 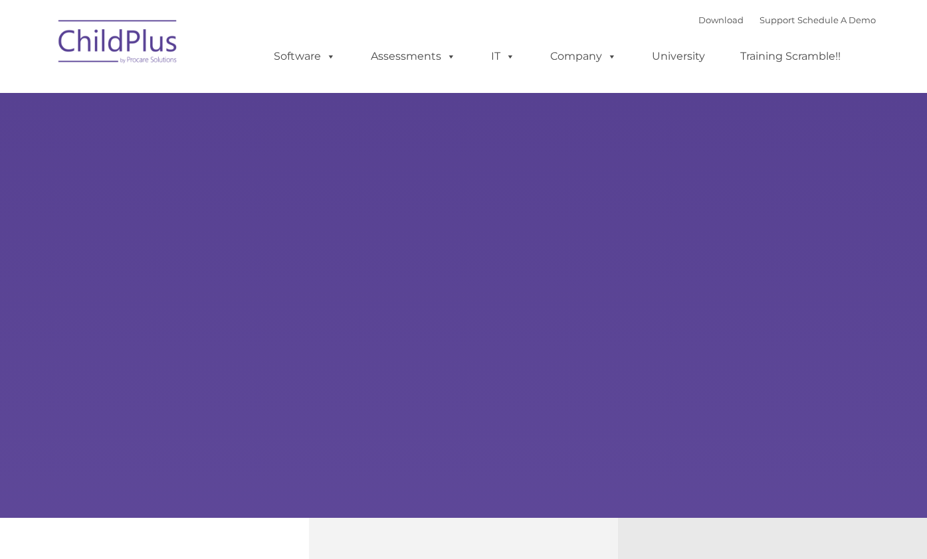 I want to click on a: IT, so click(x=503, y=56).